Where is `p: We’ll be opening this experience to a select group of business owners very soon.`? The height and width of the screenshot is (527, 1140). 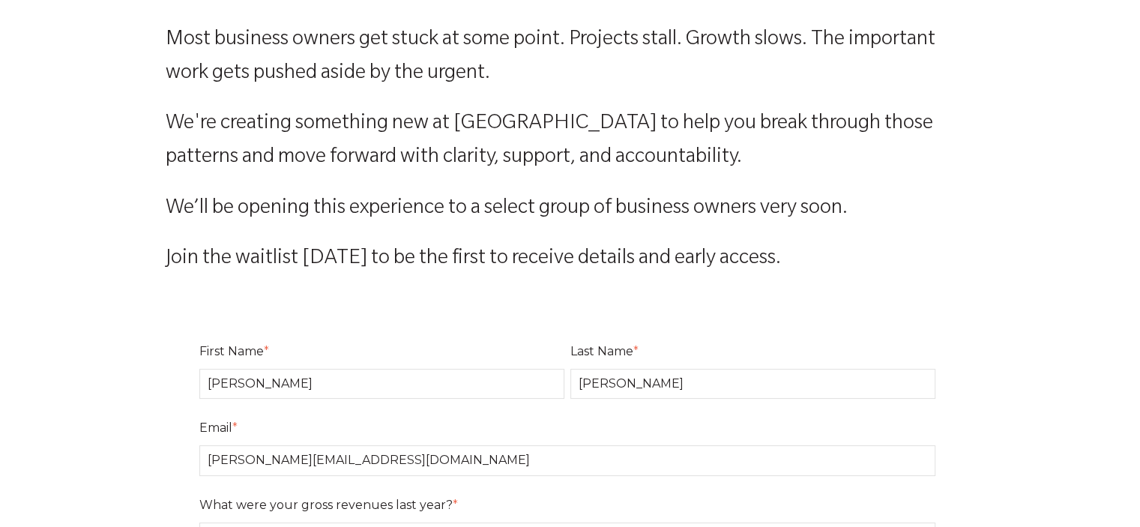
p: We’ll be opening this experience to a select group of business owners very soon. is located at coordinates (570, 209).